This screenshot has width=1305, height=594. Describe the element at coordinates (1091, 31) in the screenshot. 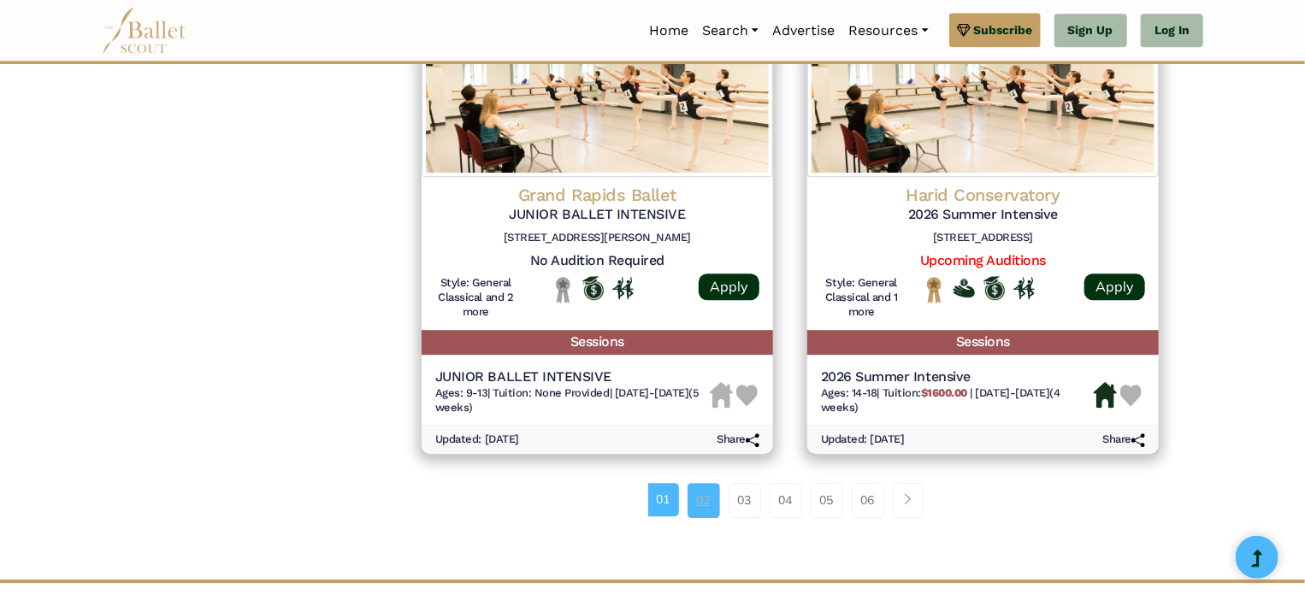

I see `a: Sign Up` at that location.